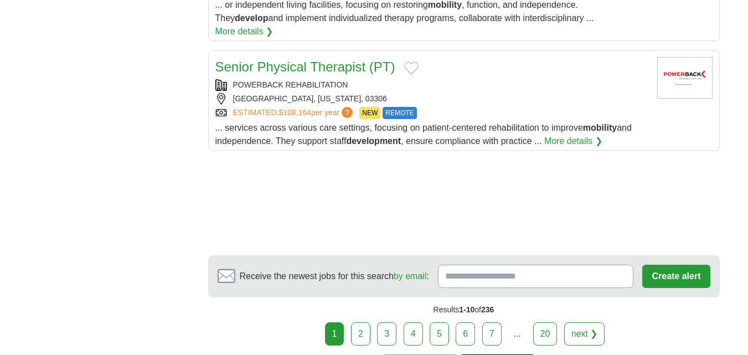 This screenshot has height=355, width=748. Describe the element at coordinates (676, 276) in the screenshot. I see `button: Create alert` at that location.